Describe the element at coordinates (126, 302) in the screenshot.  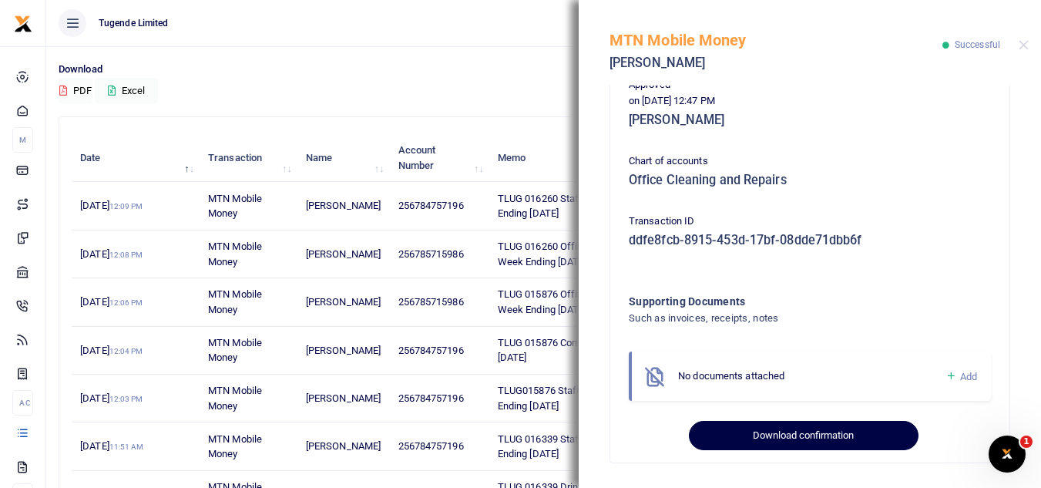
I see `small: 12:06 PM` at that location.